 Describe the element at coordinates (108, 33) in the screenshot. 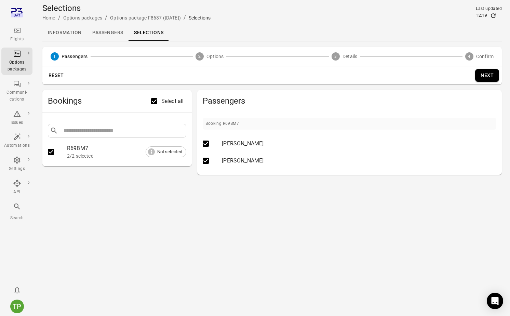

I see `a: Passengers` at that location.